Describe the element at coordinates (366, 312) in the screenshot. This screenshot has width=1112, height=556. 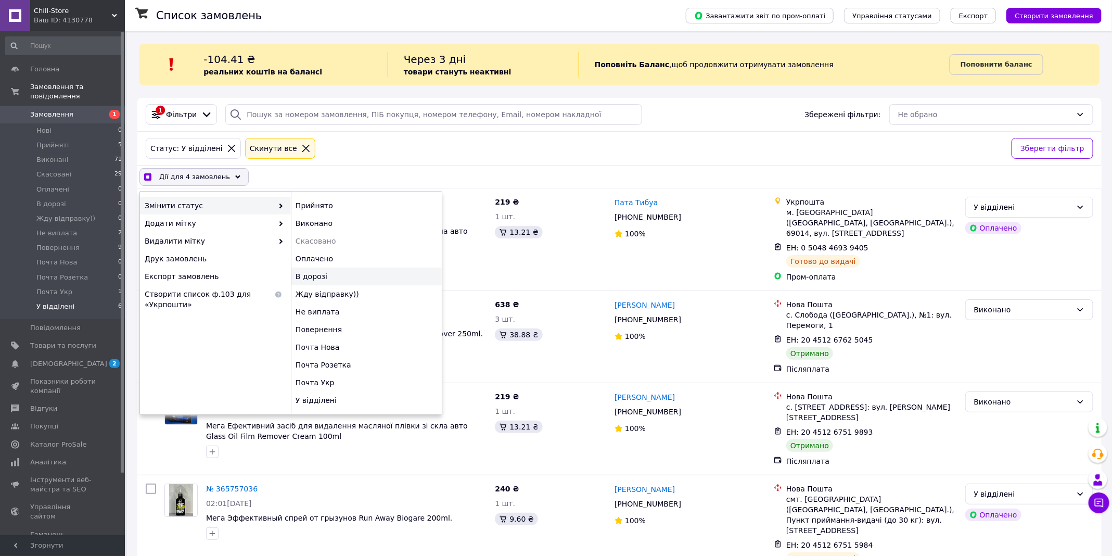
I see `div: Не виплата` at that location.